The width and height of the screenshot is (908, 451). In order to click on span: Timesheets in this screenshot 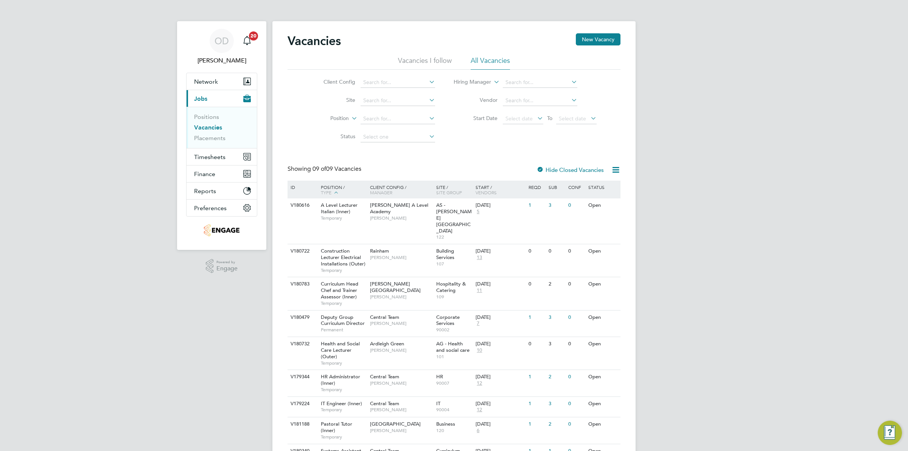, I will do `click(210, 157)`.